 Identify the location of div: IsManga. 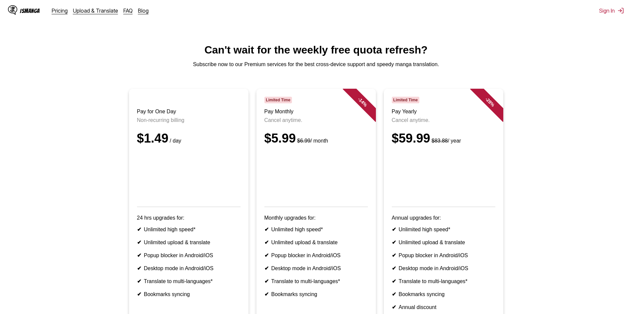
(30, 11).